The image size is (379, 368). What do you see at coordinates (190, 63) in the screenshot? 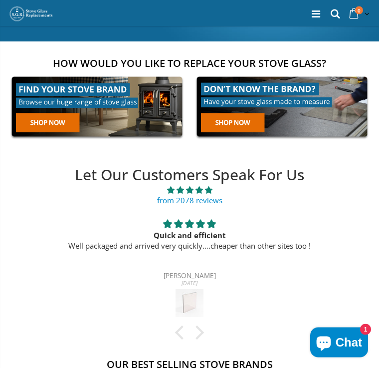
I see `h2: How would you like to replace your stove glass?` at bounding box center [190, 63].